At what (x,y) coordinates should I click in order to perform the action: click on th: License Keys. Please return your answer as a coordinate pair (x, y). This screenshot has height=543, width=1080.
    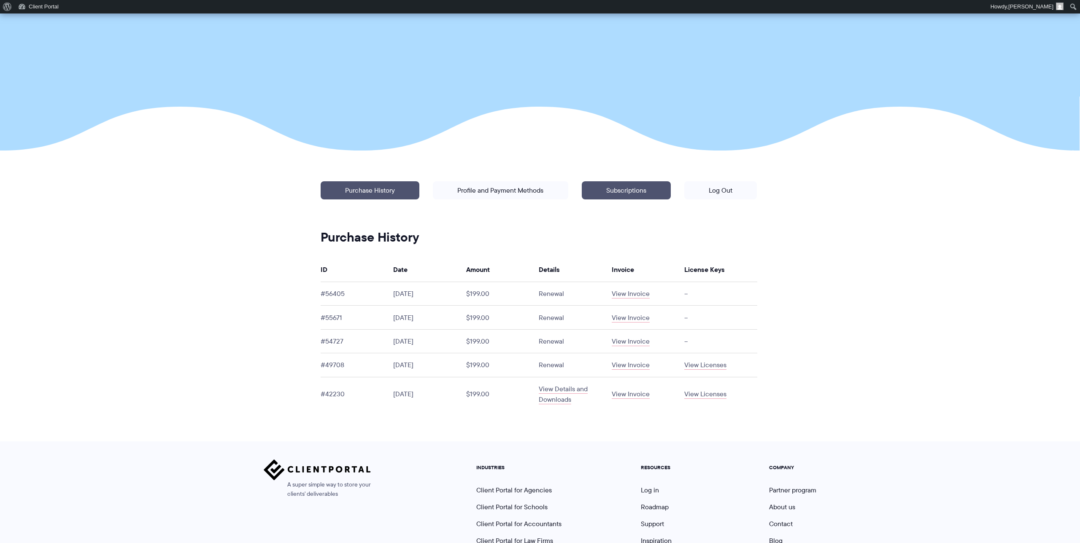
    Looking at the image, I should click on (721, 270).